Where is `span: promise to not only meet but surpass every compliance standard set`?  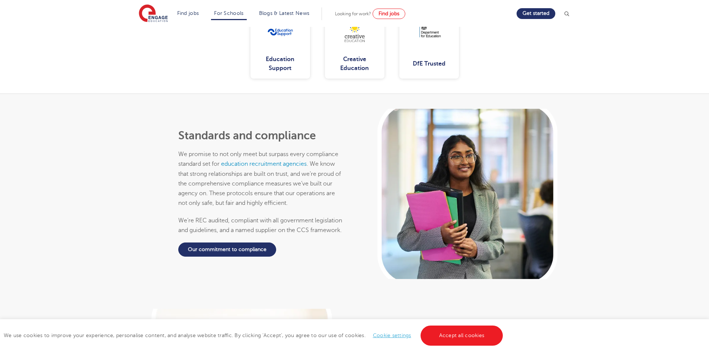 span: promise to not only meet but surpass every compliance standard set is located at coordinates (258, 159).